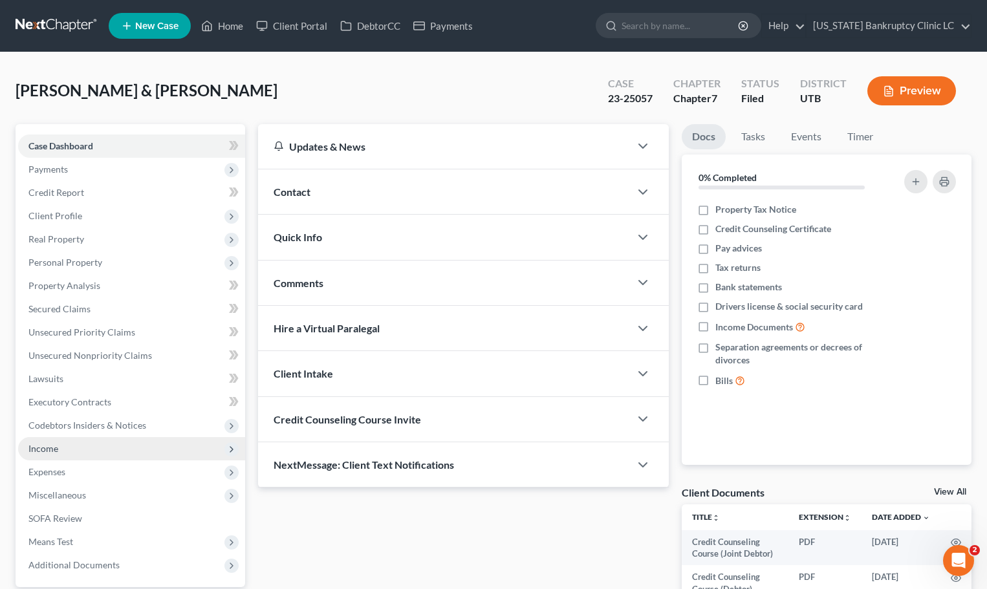  Describe the element at coordinates (755, 209) in the screenshot. I see `span: Property Tax Notice` at that location.